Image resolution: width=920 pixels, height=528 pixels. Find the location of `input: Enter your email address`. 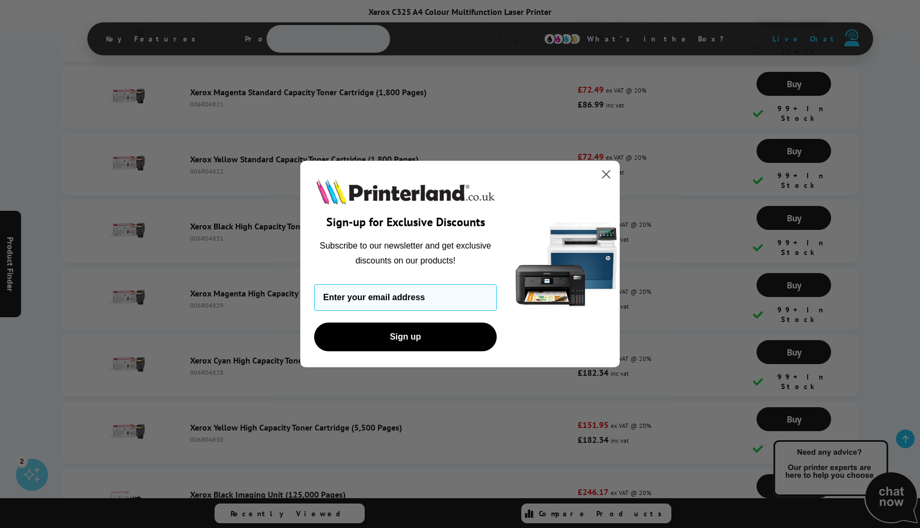

input: Enter your email address is located at coordinates (405, 298).